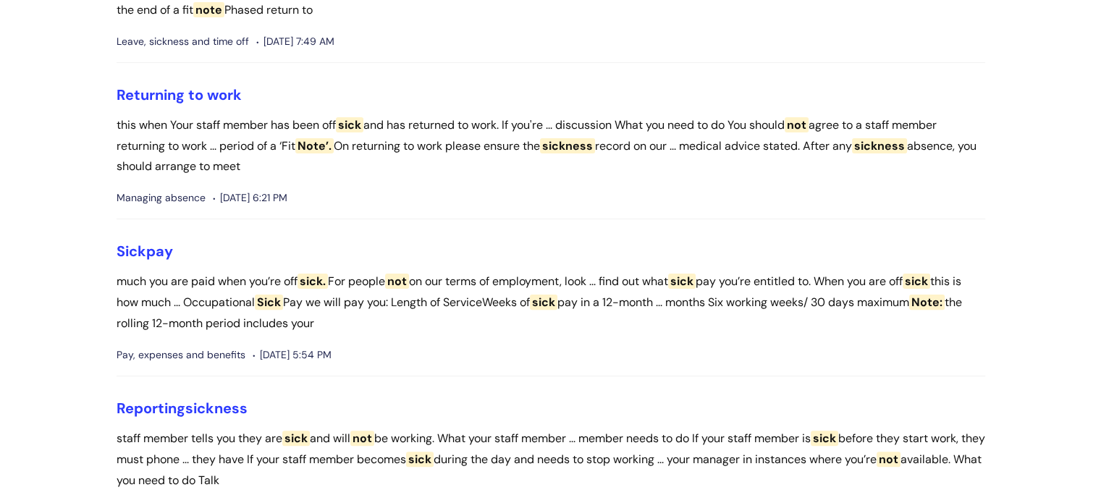  Describe the element at coordinates (313, 281) in the screenshot. I see `span: sick.` at that location.